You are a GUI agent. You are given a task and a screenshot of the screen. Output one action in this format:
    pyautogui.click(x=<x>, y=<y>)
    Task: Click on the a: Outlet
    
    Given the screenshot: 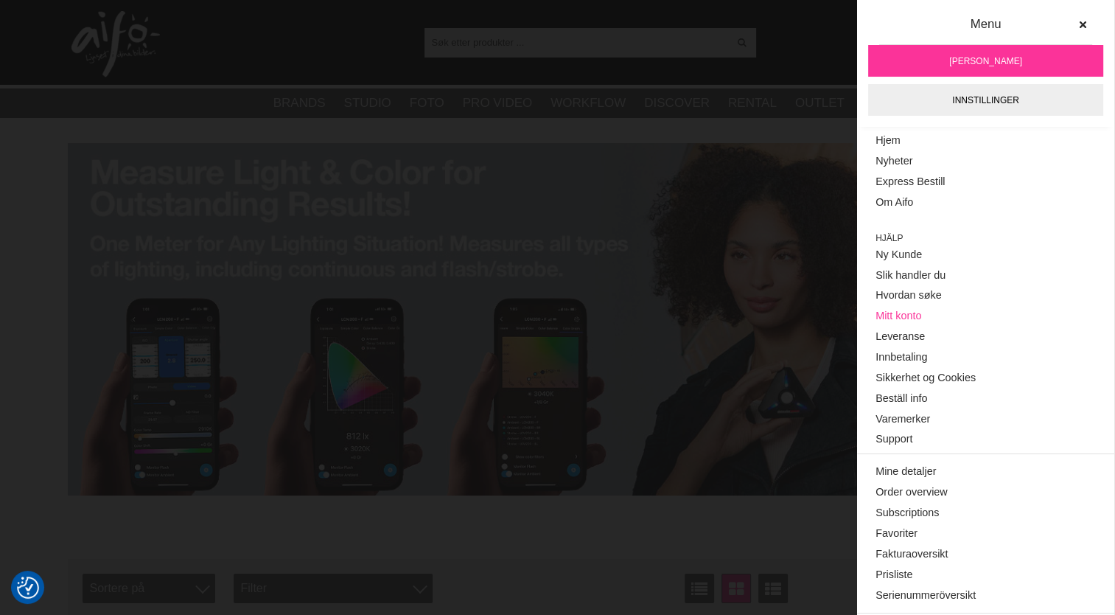 What is the action you would take?
    pyautogui.click(x=819, y=103)
    